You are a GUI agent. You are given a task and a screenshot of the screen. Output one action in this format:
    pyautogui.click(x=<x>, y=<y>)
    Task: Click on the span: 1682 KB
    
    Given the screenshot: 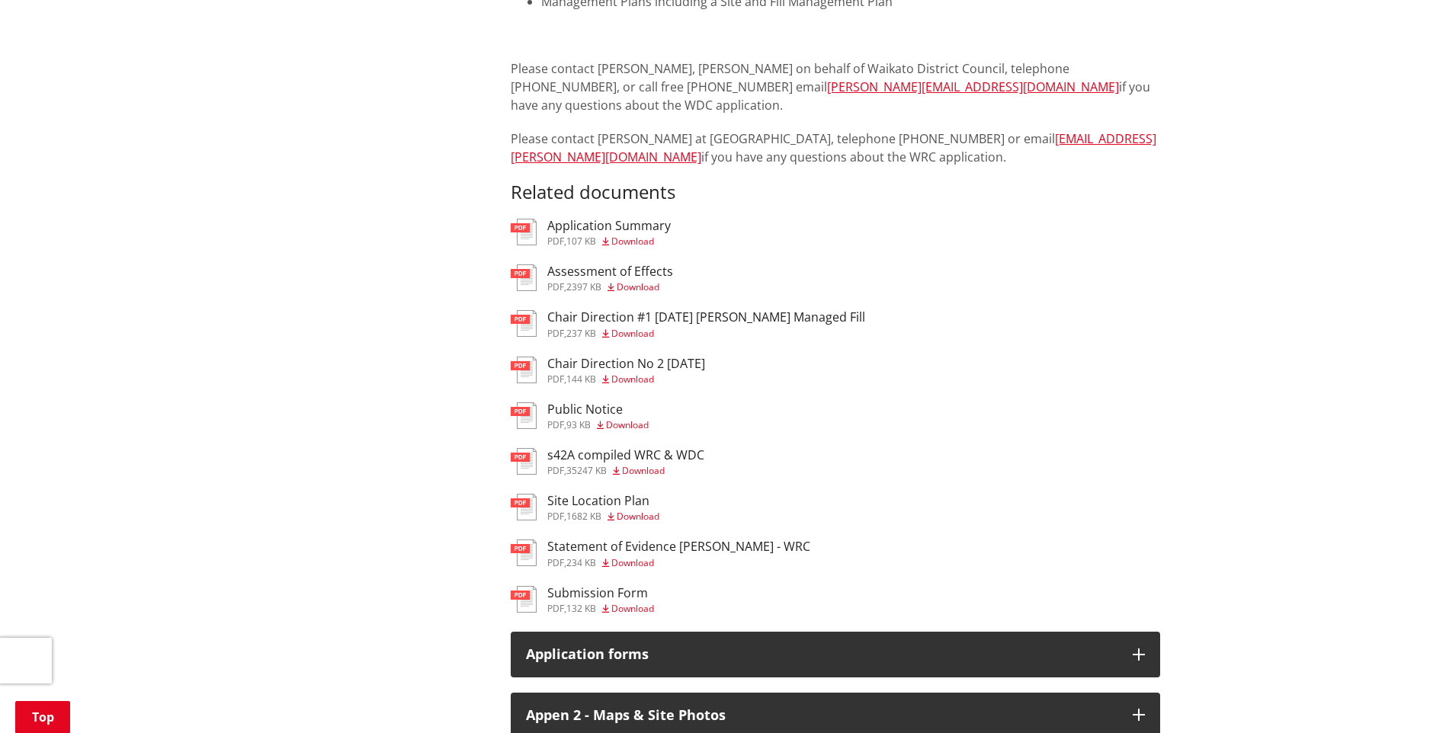 What is the action you would take?
    pyautogui.click(x=584, y=516)
    